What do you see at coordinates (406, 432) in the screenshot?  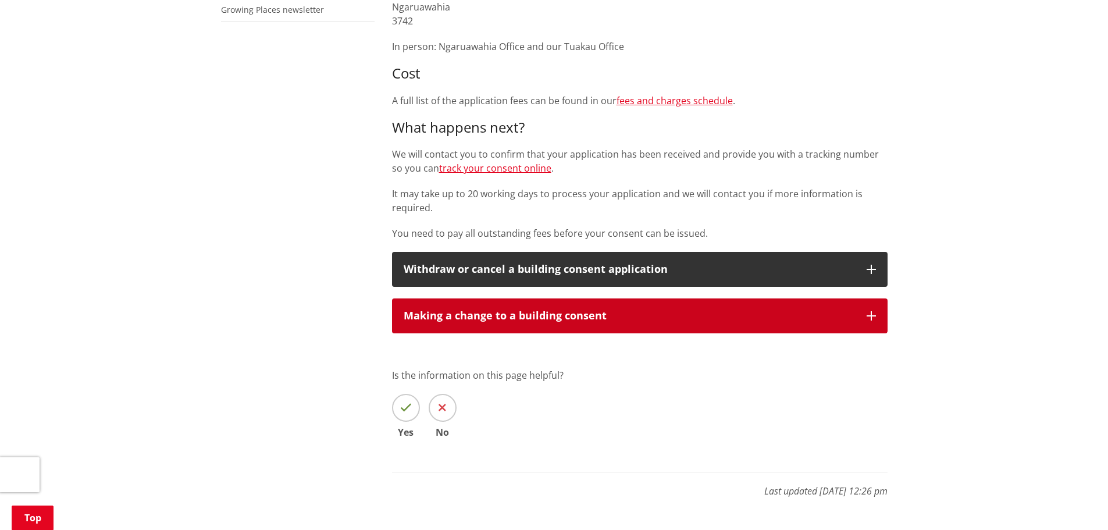 I see `span: Yes` at bounding box center [406, 432].